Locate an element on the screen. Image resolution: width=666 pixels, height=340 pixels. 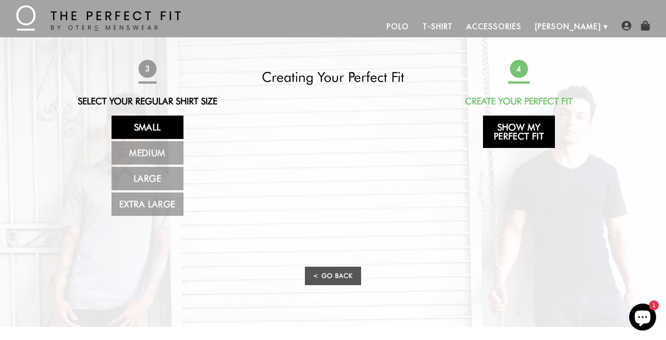
a: Extra Large is located at coordinates (148, 204).